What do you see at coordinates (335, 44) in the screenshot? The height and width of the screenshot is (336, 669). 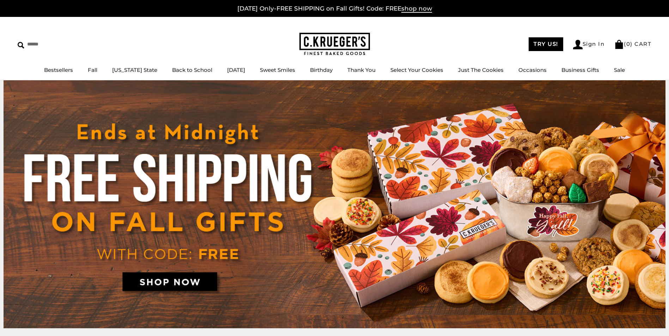 I see `img: C.KRUEGER'S` at bounding box center [335, 44].